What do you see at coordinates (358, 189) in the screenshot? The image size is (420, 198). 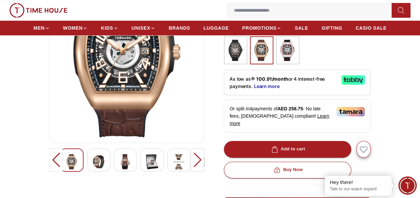 I see `p: Talk to our watch expert!` at bounding box center [358, 189].